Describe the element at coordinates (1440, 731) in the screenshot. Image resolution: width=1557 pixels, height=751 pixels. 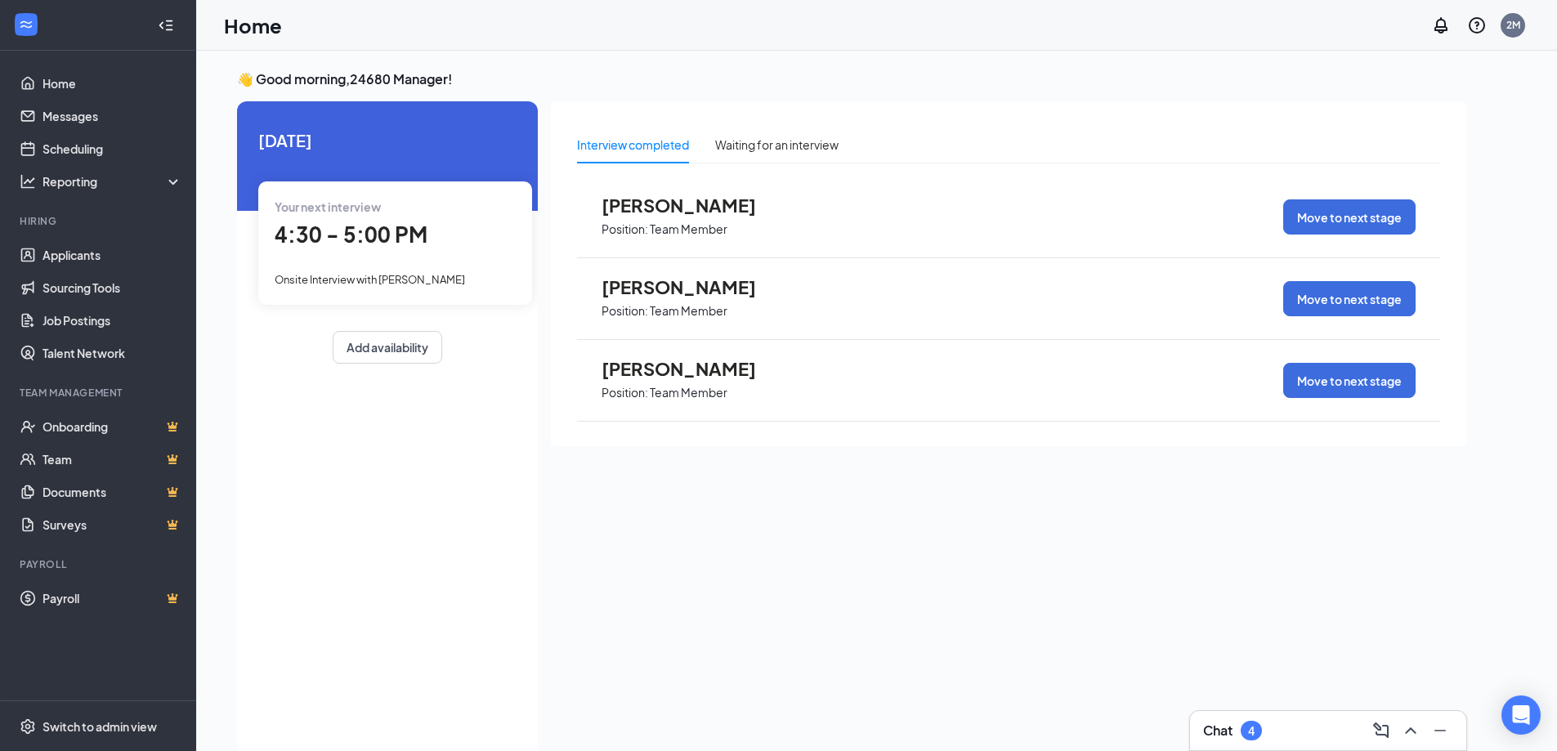
I see `button: Minimize` at that location.